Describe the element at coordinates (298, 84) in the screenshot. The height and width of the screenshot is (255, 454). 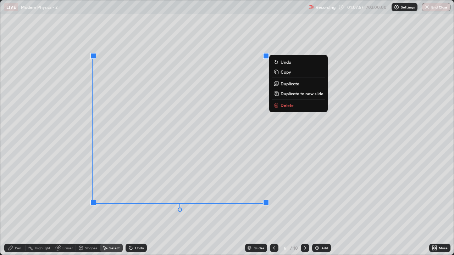
I see `button: Duplicate` at that location.